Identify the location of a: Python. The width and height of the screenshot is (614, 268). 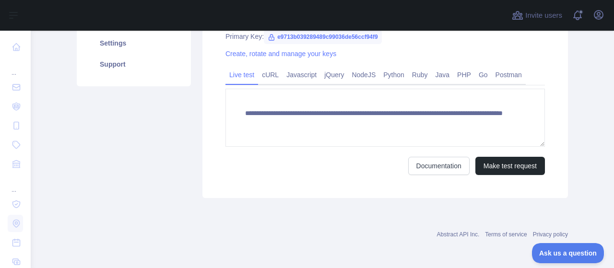
(394, 75).